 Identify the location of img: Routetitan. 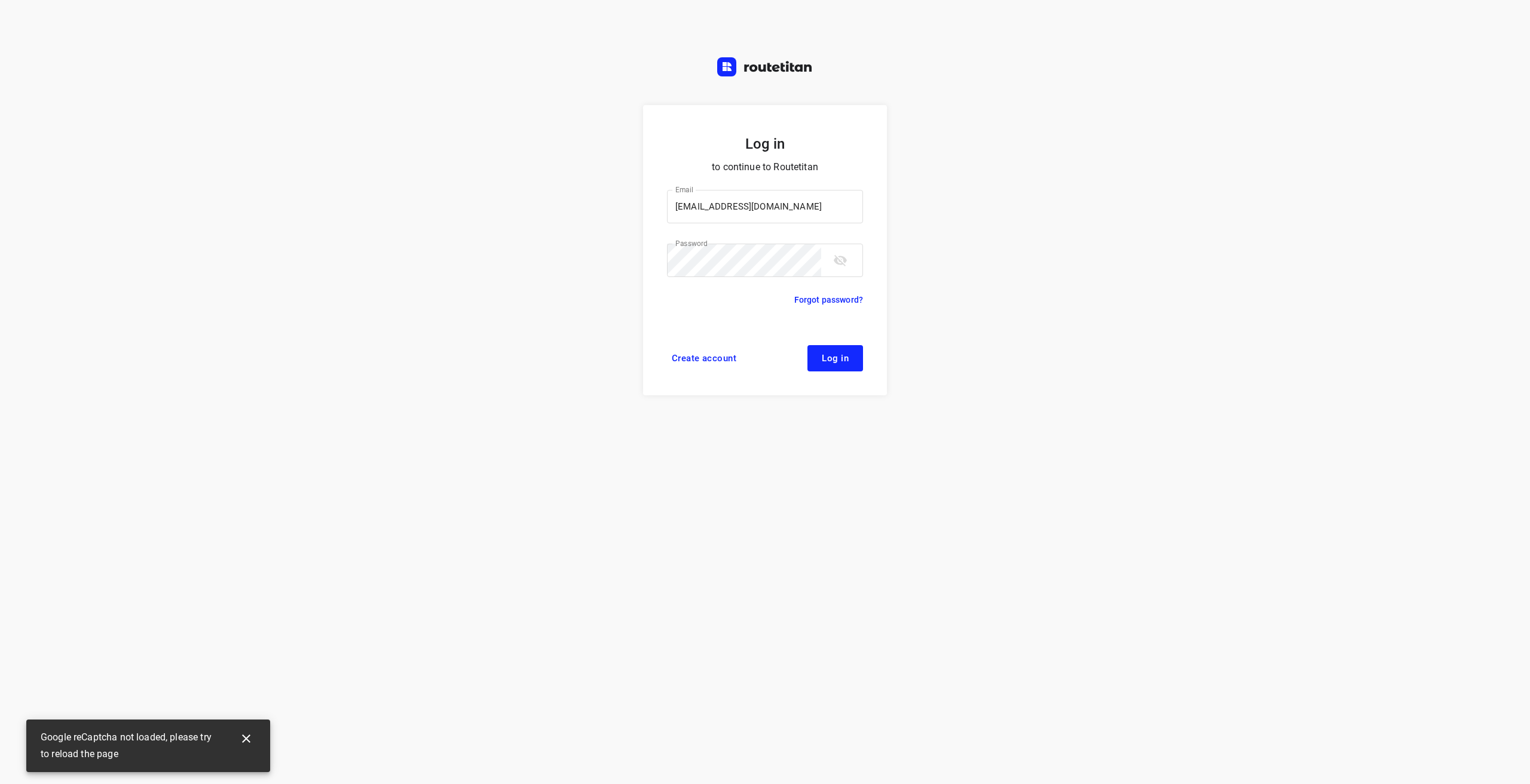
(765, 67).